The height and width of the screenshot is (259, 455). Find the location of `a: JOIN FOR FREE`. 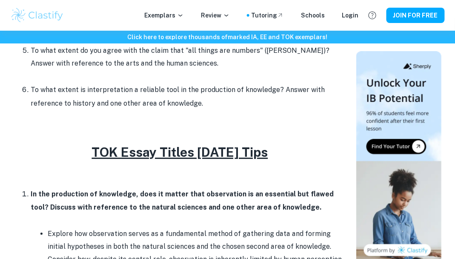

a: JOIN FOR FREE is located at coordinates (416, 15).